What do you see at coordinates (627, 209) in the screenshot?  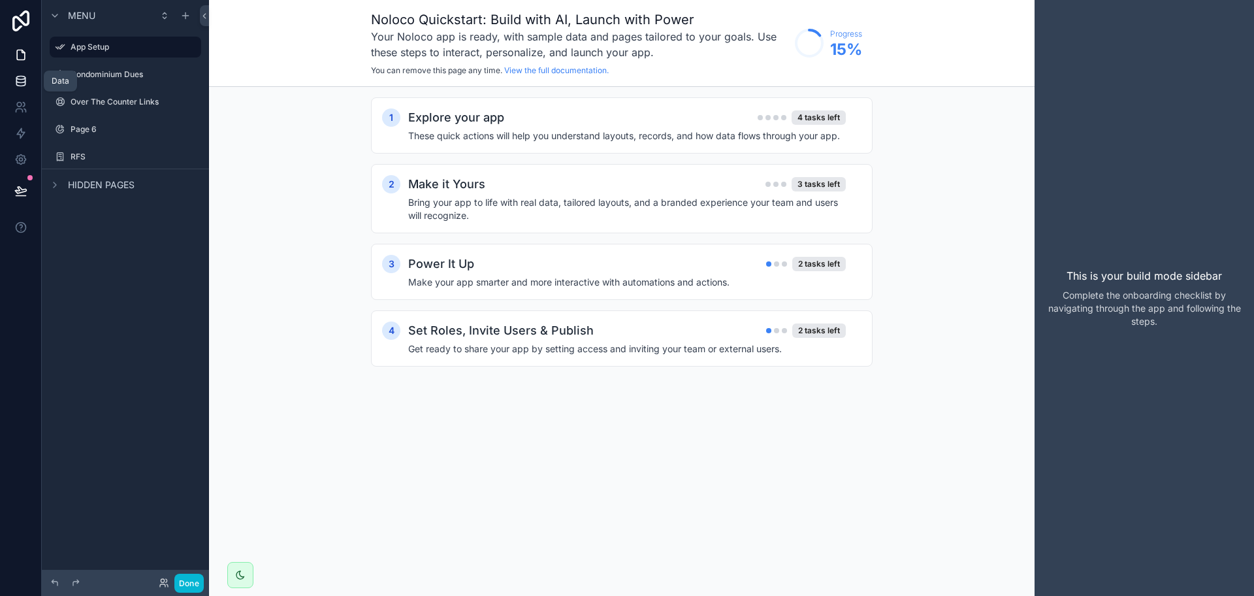 I see `h4: Bring your app to life with real data, tailored layouts, and a branded experience your team and u...` at bounding box center [627, 209].